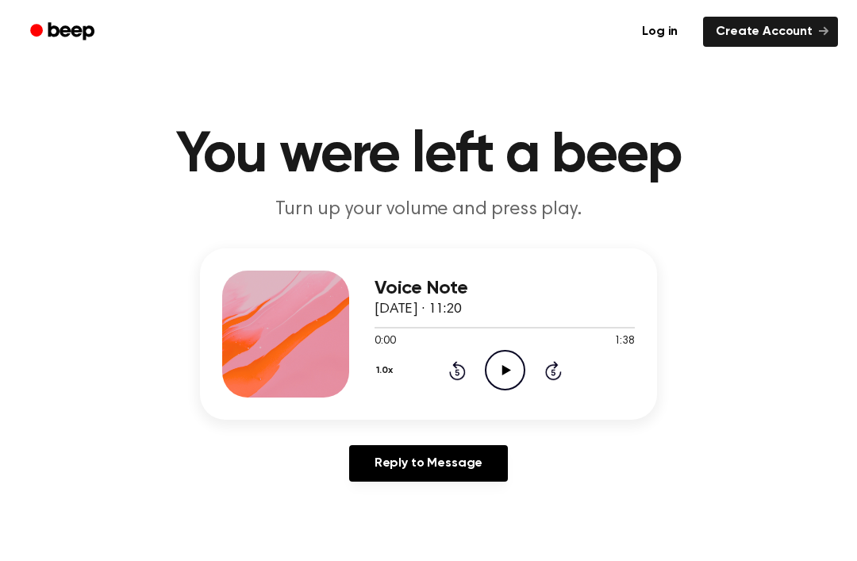 The width and height of the screenshot is (857, 561). Describe the element at coordinates (429, 209) in the screenshot. I see `p: Turn up your volume and press play.` at that location.